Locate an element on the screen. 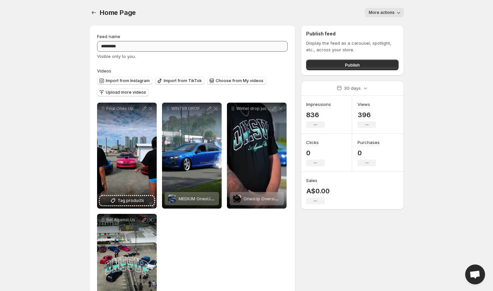 The image size is (493, 291). span: Tag products is located at coordinates (131, 201).